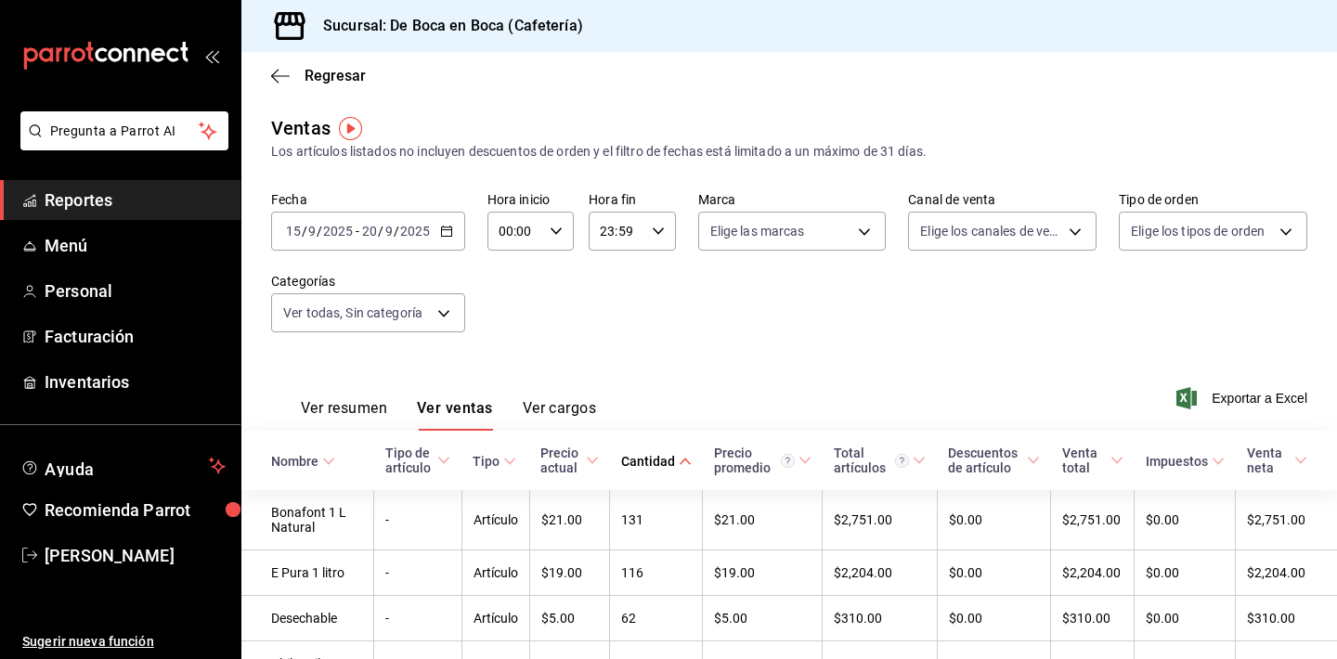  Describe the element at coordinates (135, 336) in the screenshot. I see `span: Facturación` at that location.